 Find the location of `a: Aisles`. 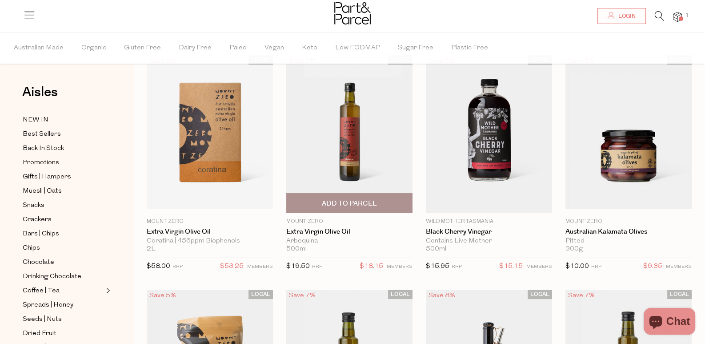

a: Aisles is located at coordinates (40, 96).